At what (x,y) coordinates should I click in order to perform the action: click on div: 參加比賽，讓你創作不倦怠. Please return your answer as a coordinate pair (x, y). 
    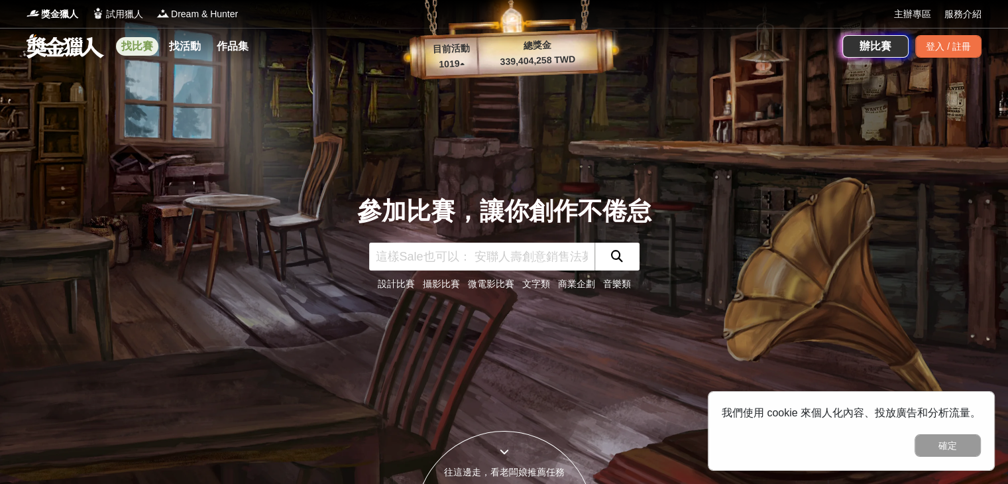
    Looking at the image, I should click on (504, 211).